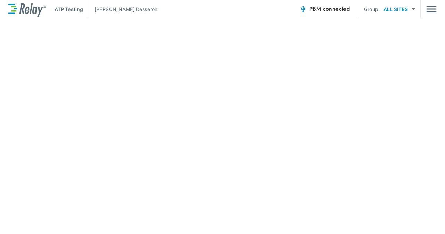 Image resolution: width=445 pixels, height=234 pixels. Describe the element at coordinates (329, 9) in the screenshot. I see `span: PBM` at that location.